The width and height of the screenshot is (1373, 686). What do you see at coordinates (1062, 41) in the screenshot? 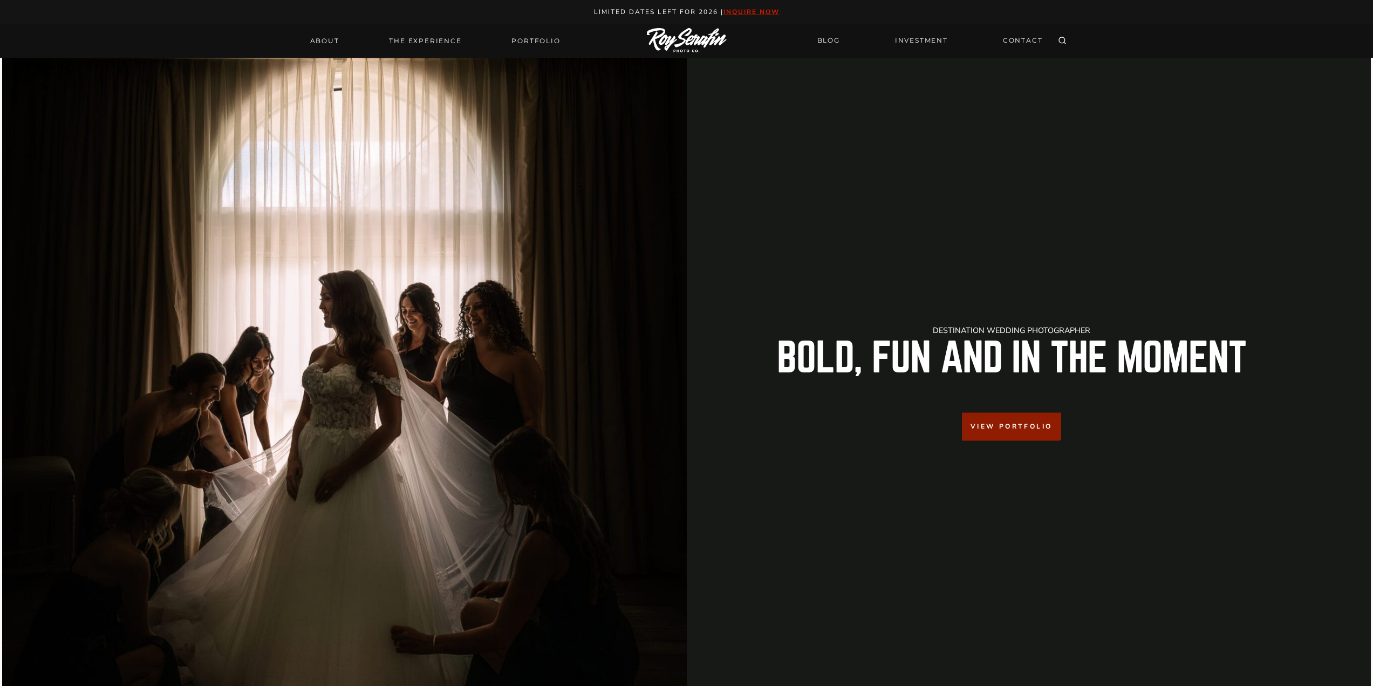
I see `button: View Search Form` at bounding box center [1062, 41].